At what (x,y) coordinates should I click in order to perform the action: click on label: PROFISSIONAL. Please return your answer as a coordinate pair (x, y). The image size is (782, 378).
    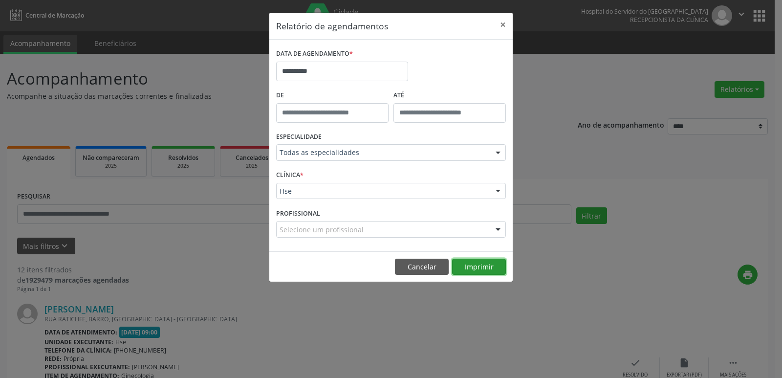
    Looking at the image, I should click on (298, 213).